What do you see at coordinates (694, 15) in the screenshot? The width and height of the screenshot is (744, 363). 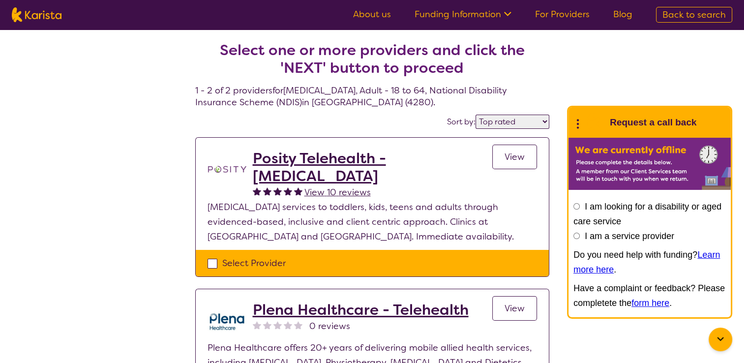 I see `span: Back to search` at bounding box center [694, 15].